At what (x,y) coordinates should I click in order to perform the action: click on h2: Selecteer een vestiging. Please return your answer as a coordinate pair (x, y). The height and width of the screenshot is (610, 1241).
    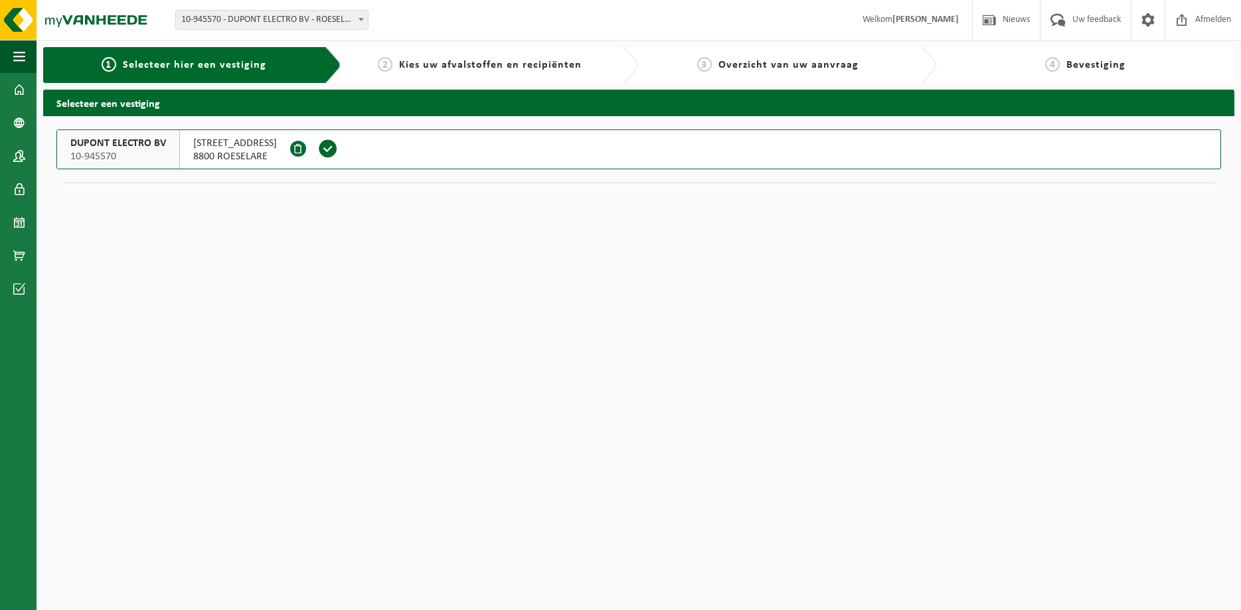
    Looking at the image, I should click on (639, 102).